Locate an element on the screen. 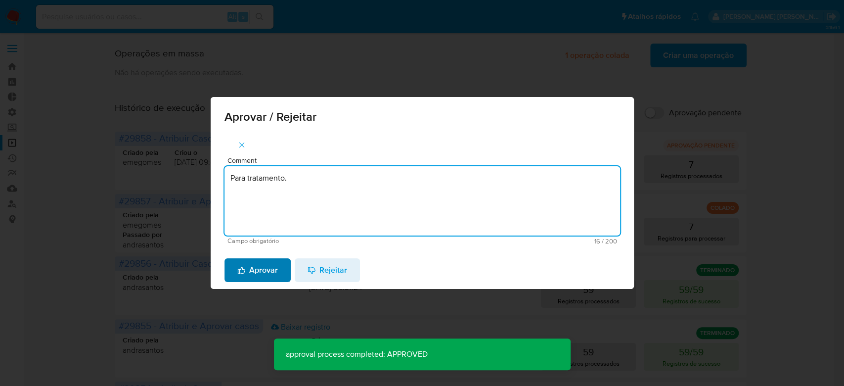 The height and width of the screenshot is (386, 844). span: Rejeitar is located at coordinates (327, 270).